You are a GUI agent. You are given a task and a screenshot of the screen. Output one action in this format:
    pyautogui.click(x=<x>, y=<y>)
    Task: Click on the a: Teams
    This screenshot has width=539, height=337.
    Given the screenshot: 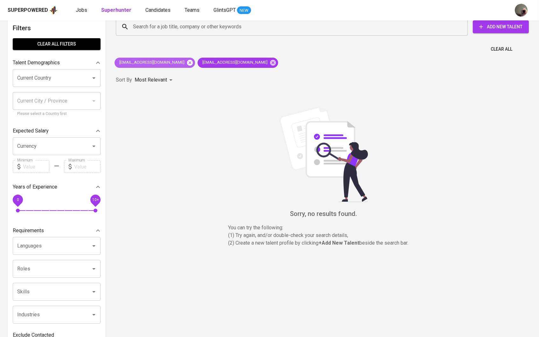 What is the action you would take?
    pyautogui.click(x=192, y=10)
    